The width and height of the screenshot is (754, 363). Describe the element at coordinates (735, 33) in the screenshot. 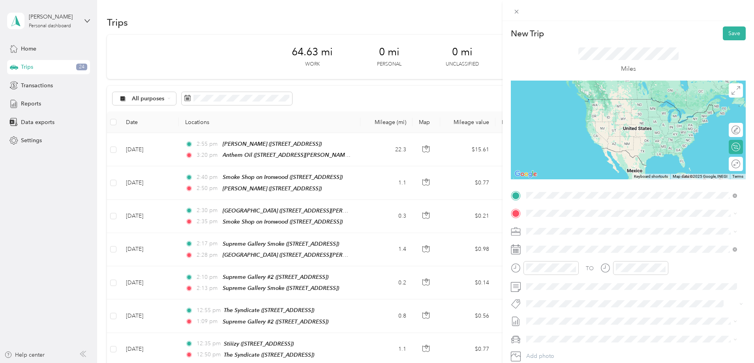

I see `button: Save` at that location.